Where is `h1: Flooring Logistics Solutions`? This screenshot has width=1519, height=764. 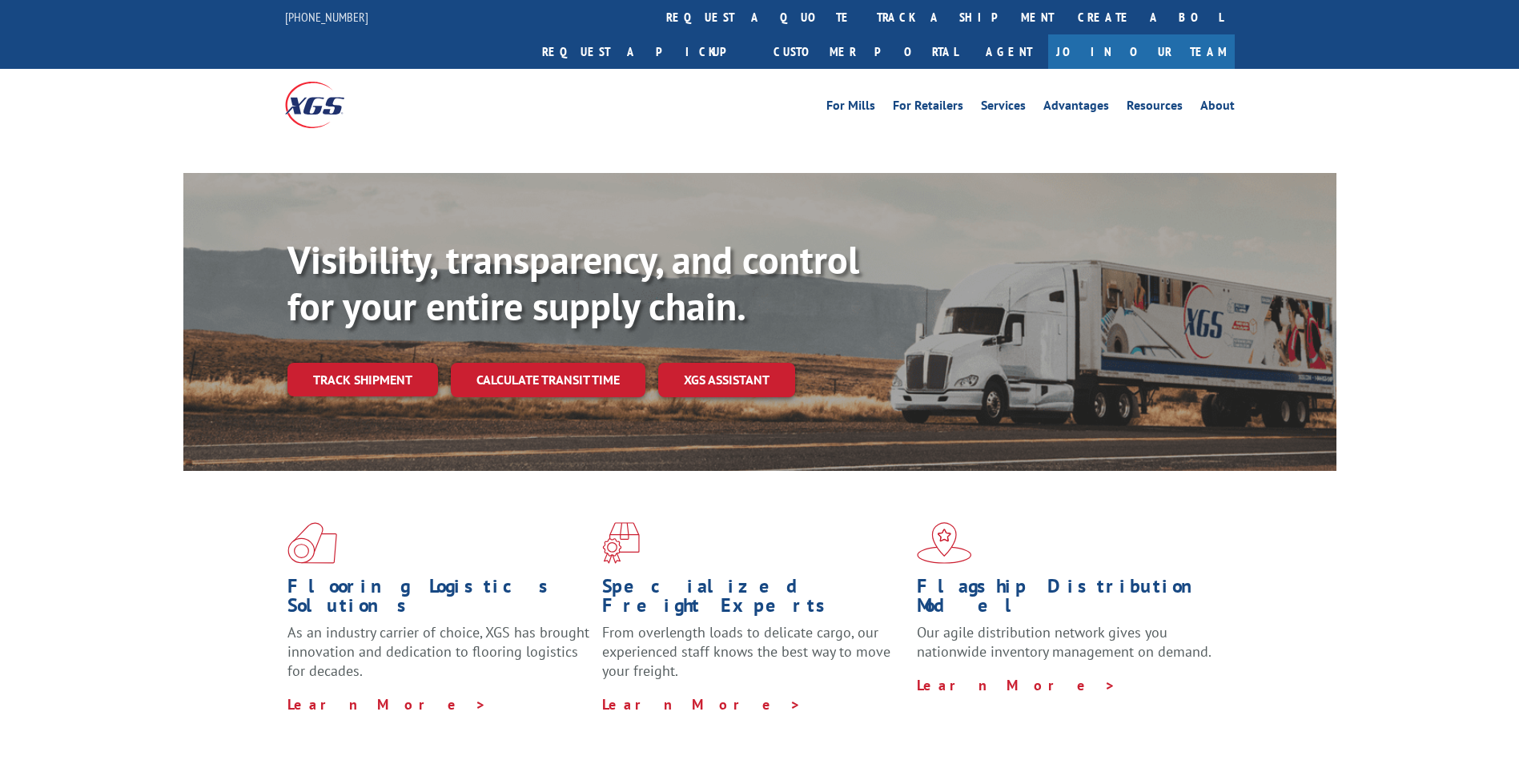 h1: Flooring Logistics Solutions is located at coordinates (439, 600).